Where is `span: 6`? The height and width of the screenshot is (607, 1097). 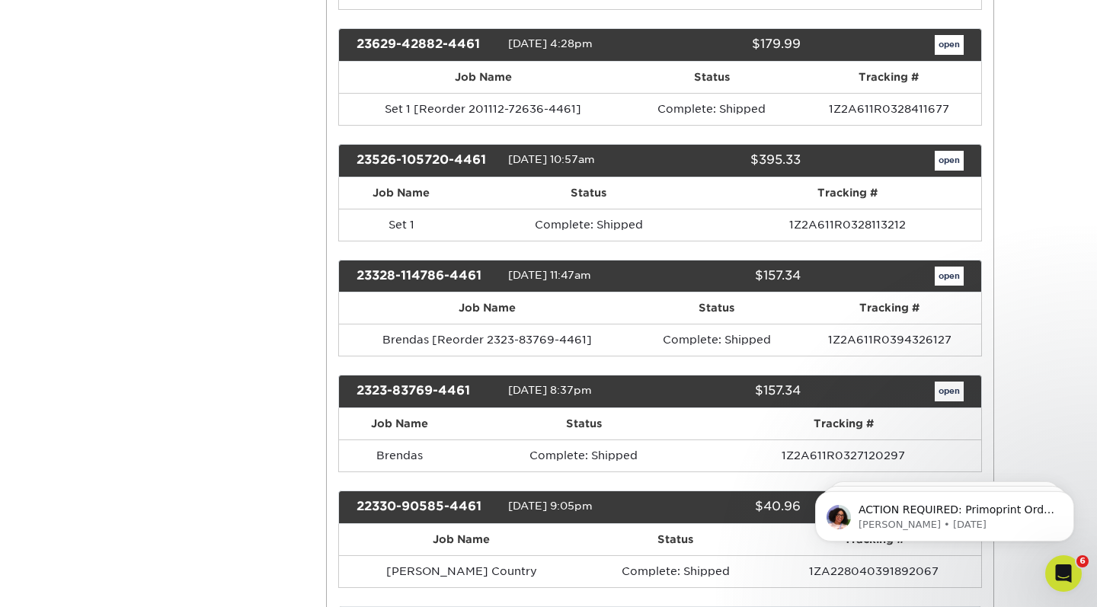
span: 6 is located at coordinates (1083, 562).